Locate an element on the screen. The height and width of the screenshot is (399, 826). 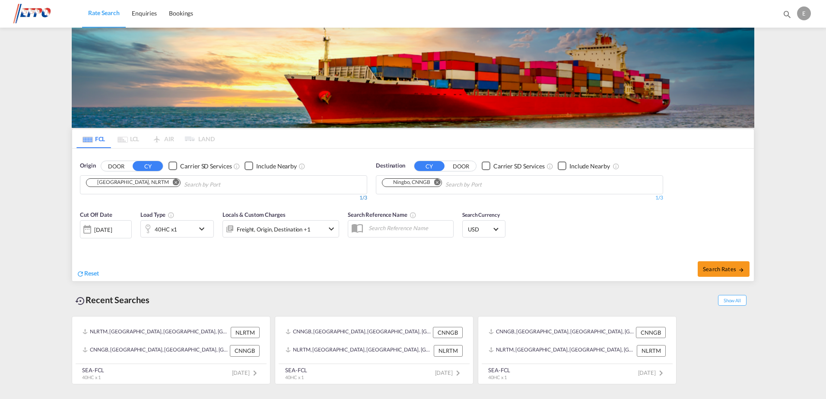
button: Search Ratesicon-arrow-right is located at coordinates (723, 269).